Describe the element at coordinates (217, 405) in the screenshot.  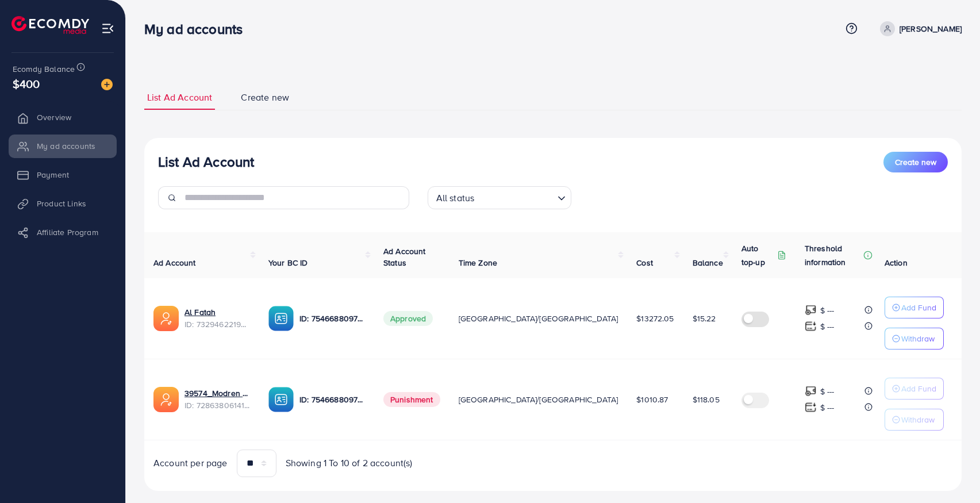
I see `span: ID: 7286380614117310466` at that location.